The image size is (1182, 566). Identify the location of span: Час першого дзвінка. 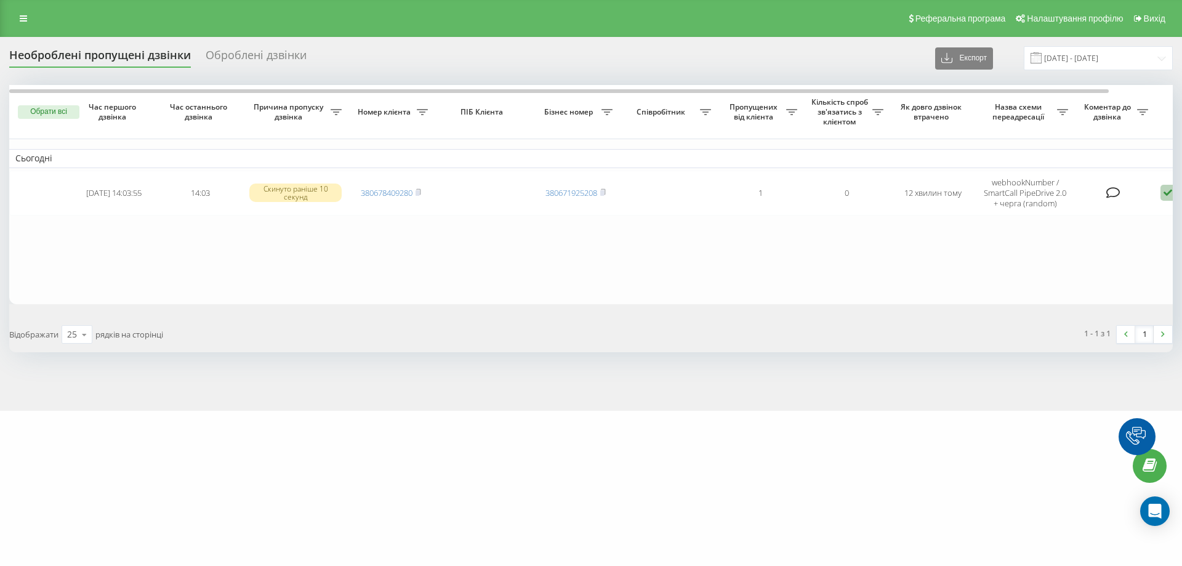
(114, 111).